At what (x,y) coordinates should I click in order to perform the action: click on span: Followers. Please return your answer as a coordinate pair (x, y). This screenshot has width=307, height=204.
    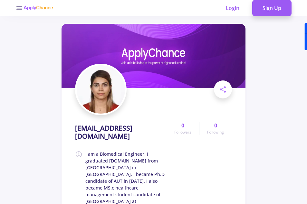
    Looking at the image, I should click on (183, 133).